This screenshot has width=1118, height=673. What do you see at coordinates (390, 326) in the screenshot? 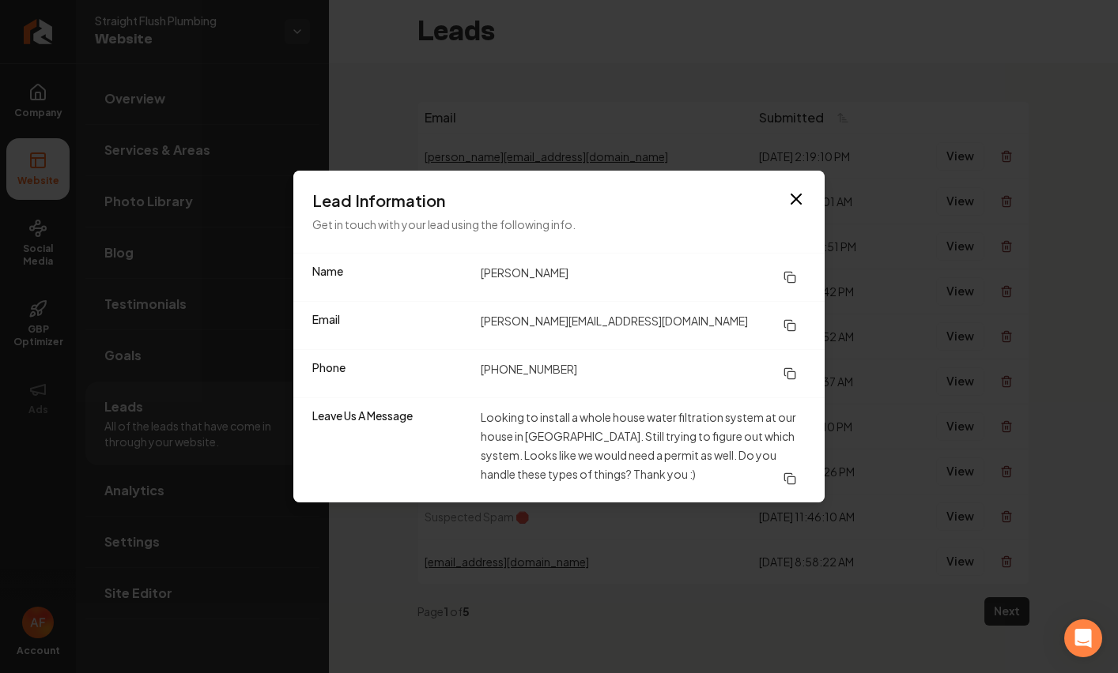
I see `dt: Email` at bounding box center [390, 326].